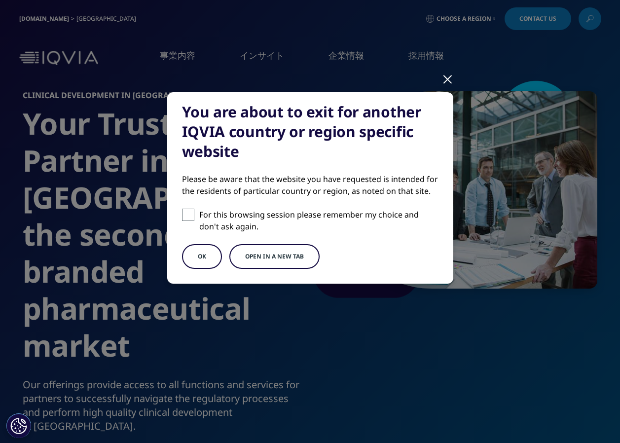 This screenshot has height=443, width=620. I want to click on button: Cookie 設定, so click(19, 426).